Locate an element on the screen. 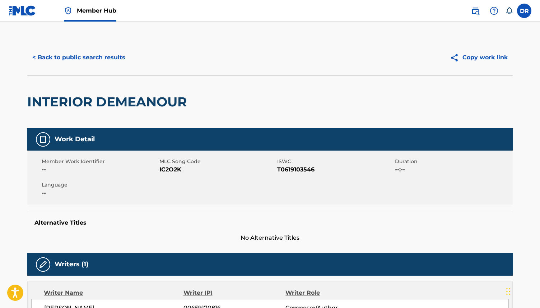 Image resolution: width=540 pixels, height=308 pixels. div: Writer Name is located at coordinates (113, 292).